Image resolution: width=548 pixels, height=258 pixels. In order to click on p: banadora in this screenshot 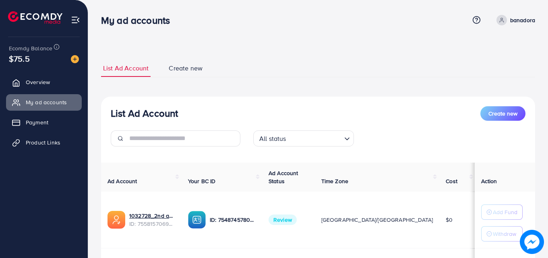, I will do `click(523, 20)`.